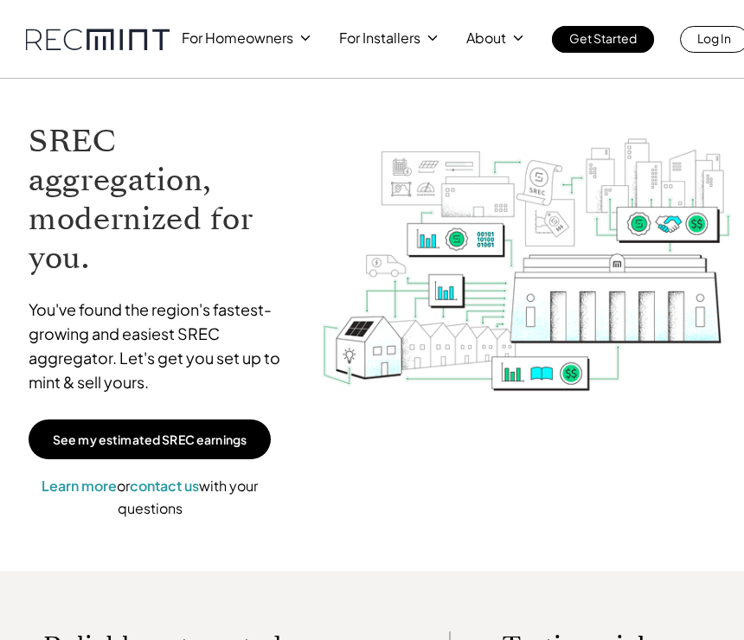 This screenshot has height=640, width=744. Describe the element at coordinates (166, 346) in the screenshot. I see `p: You've found the region's fastest-growing and easiest SREC aggregator. Let's get you set up to mi...` at that location.